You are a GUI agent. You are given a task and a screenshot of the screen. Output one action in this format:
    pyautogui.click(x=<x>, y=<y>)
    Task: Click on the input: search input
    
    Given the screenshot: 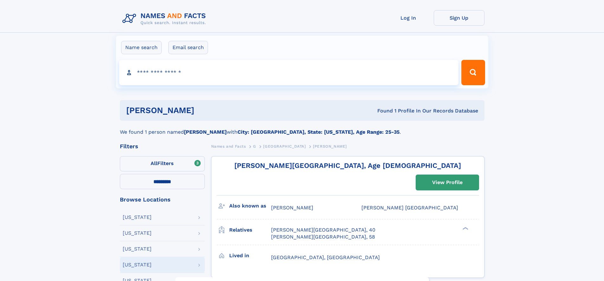 What is the action you would take?
    pyautogui.click(x=289, y=73)
    